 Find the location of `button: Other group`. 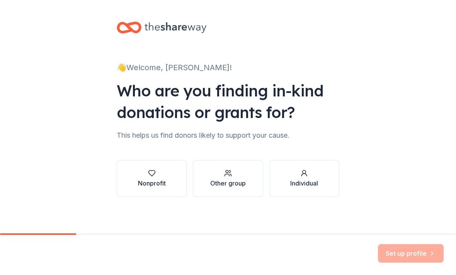

button: Other group is located at coordinates (227, 179).